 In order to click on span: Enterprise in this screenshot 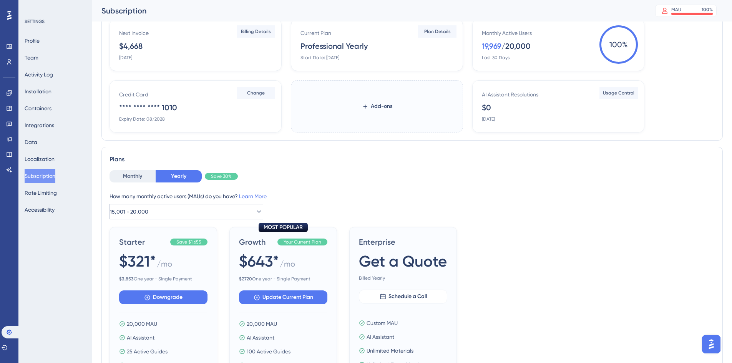, I will do `click(403, 242)`.